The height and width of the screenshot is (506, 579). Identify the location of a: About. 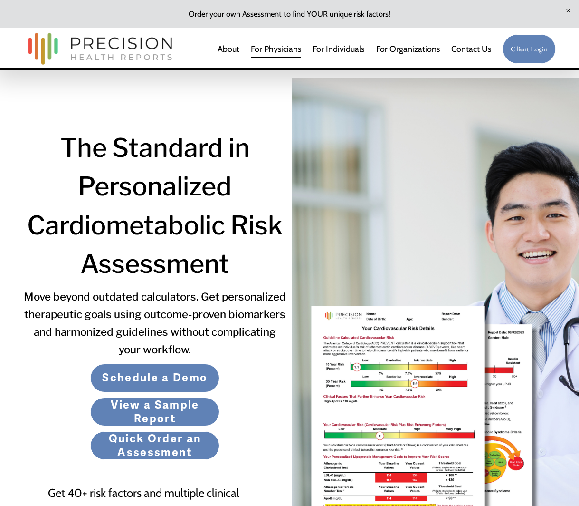
(229, 48).